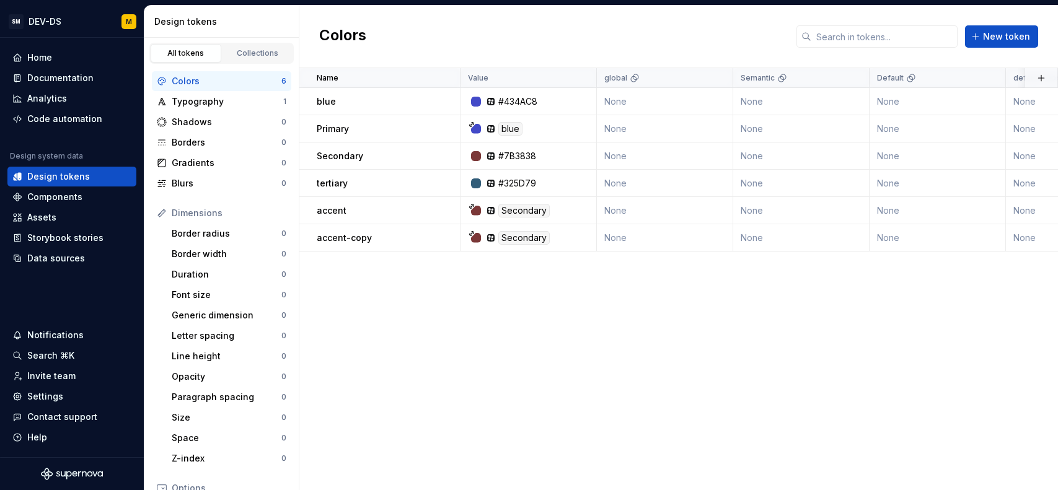  Describe the element at coordinates (72, 397) in the screenshot. I see `a: Settings` at that location.